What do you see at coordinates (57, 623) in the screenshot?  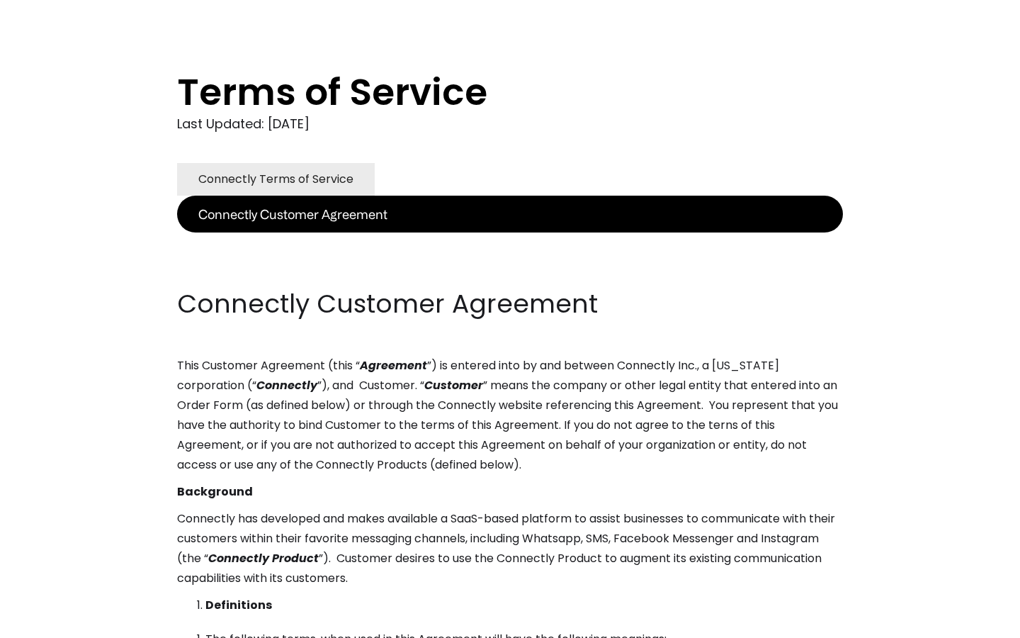 I see `ul: Language list` at bounding box center [57, 623].